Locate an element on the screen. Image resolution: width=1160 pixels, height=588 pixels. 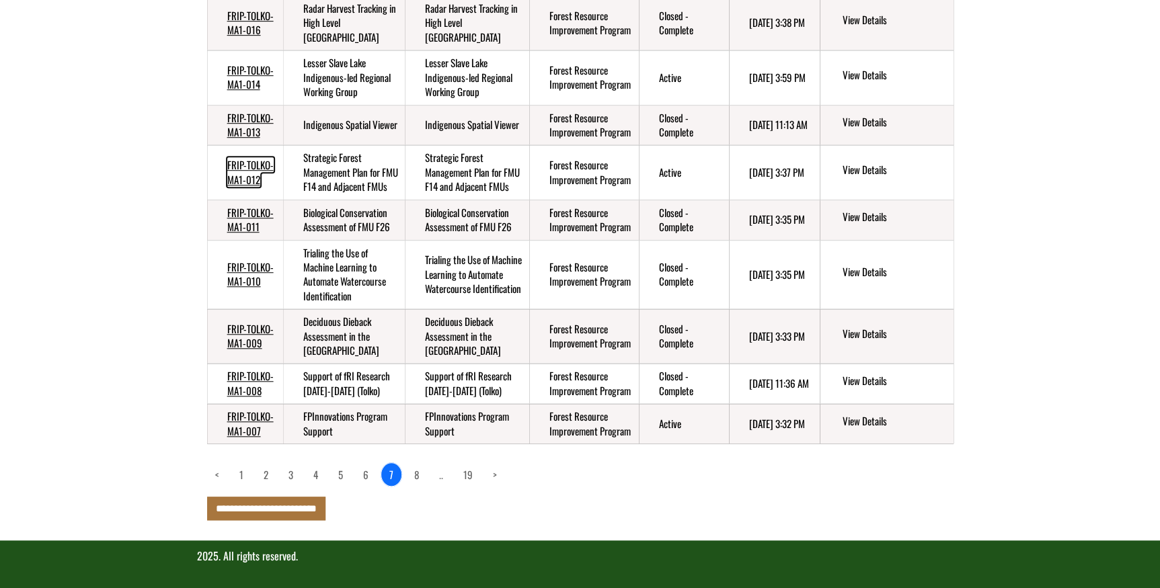
a: FRIP-TOLKO-MA1-009 is located at coordinates (250, 335).